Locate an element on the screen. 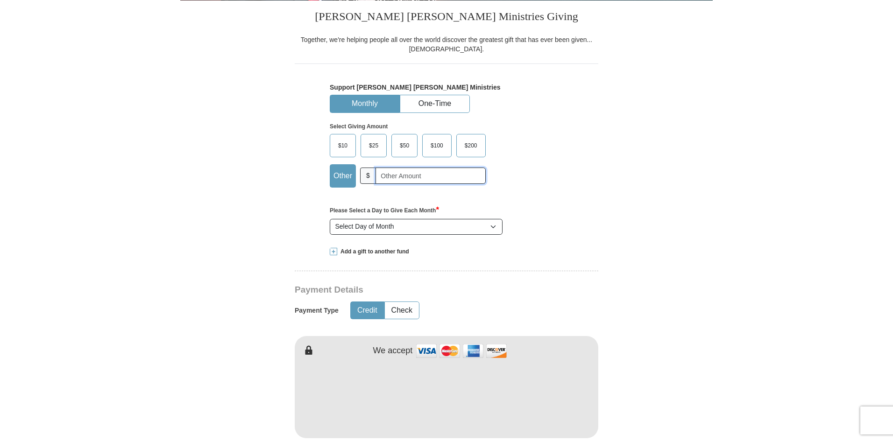 The height and width of the screenshot is (441, 893). input: Other Amount is located at coordinates (431, 176).